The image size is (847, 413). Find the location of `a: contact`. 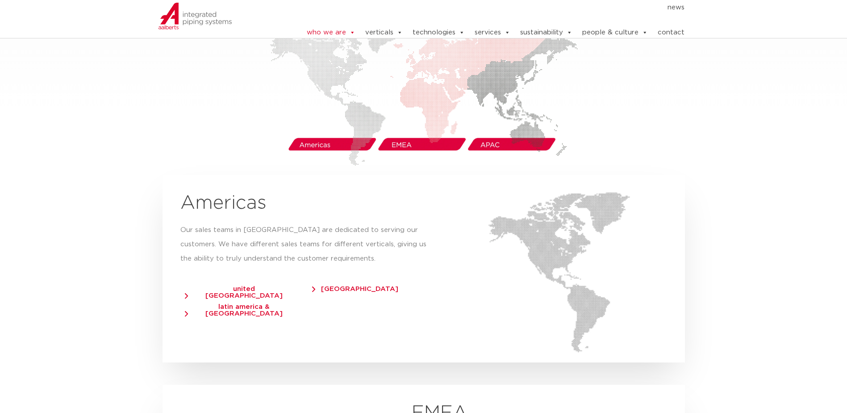

a: contact is located at coordinates (671, 33).